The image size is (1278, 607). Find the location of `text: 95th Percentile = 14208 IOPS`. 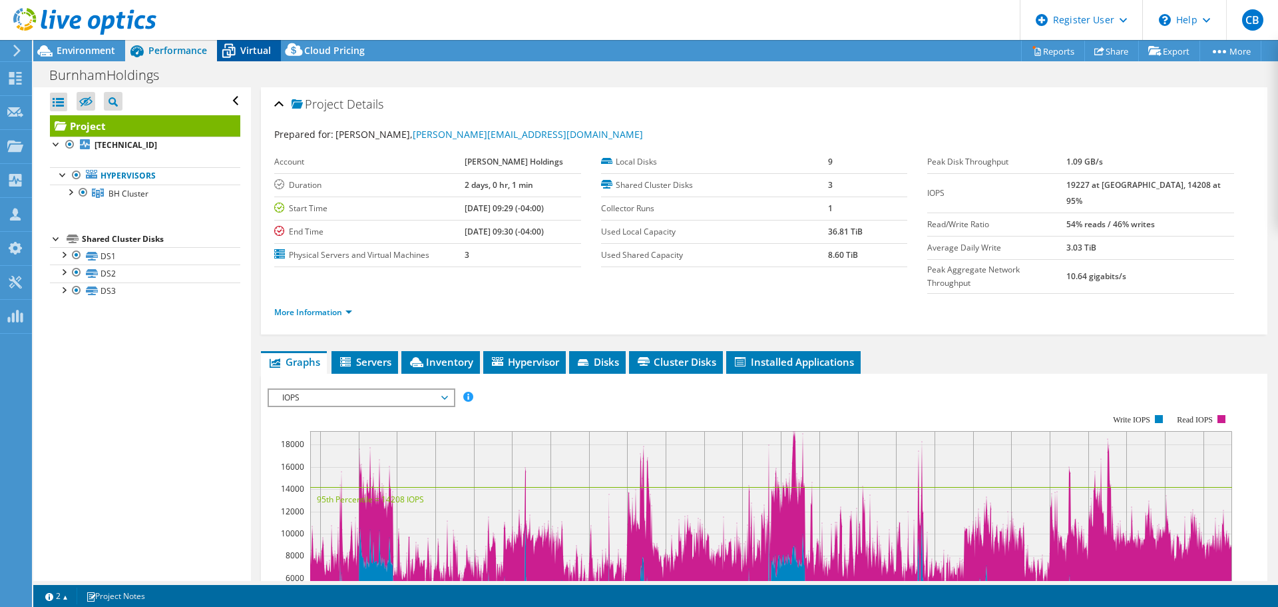

text: 95th Percentile = 14208 IOPS is located at coordinates (370, 499).